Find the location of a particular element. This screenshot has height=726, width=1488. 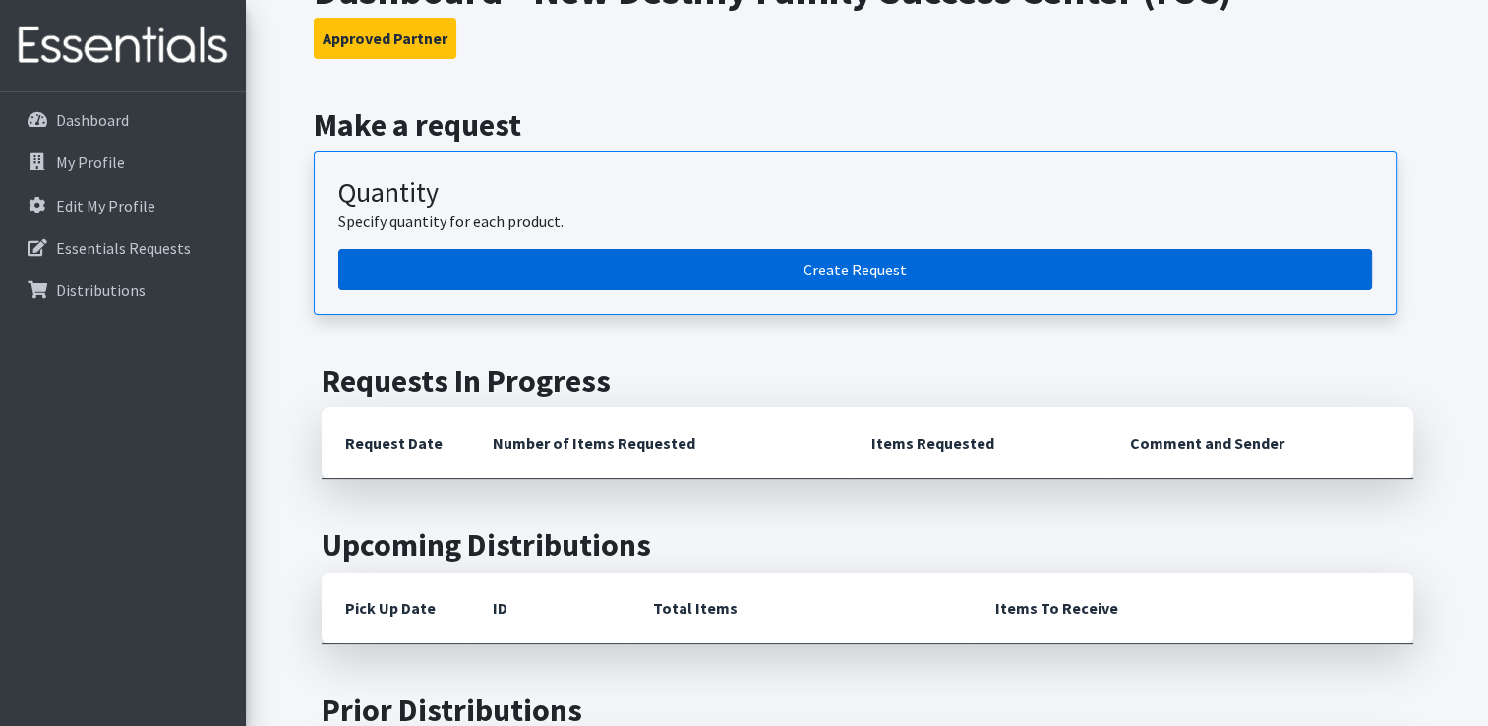

img: HumanEssentials is located at coordinates (123, 45).